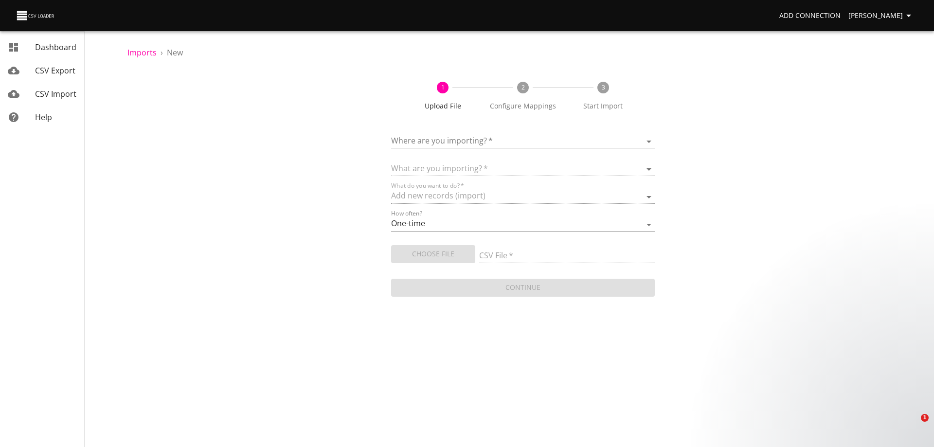  Describe the element at coordinates (443, 106) in the screenshot. I see `span: Upload File` at that location.